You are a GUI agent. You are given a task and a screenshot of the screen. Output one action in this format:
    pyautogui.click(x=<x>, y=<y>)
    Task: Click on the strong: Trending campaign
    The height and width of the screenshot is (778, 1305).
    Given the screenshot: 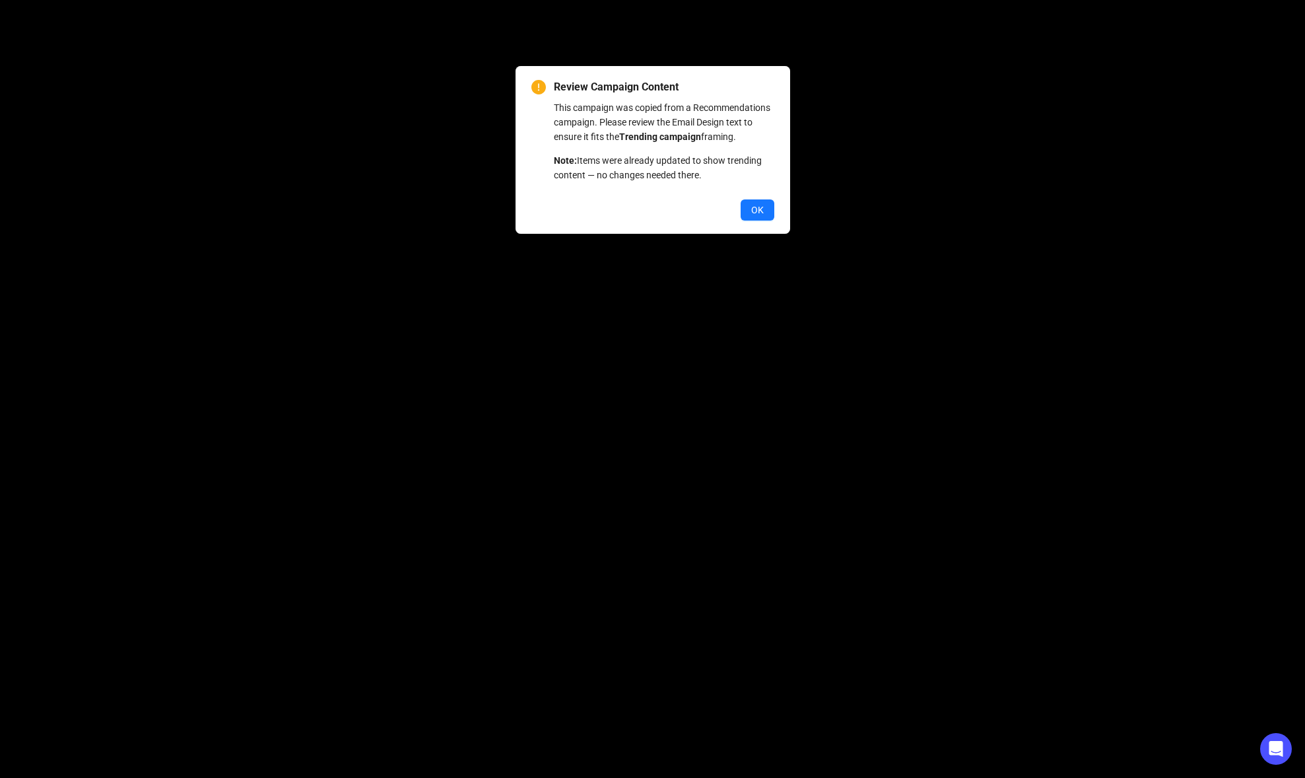 What is the action you would take?
    pyautogui.click(x=660, y=137)
    